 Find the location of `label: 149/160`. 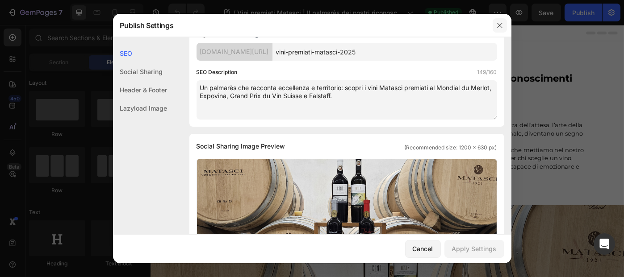

label: 149/160 is located at coordinates (487, 72).